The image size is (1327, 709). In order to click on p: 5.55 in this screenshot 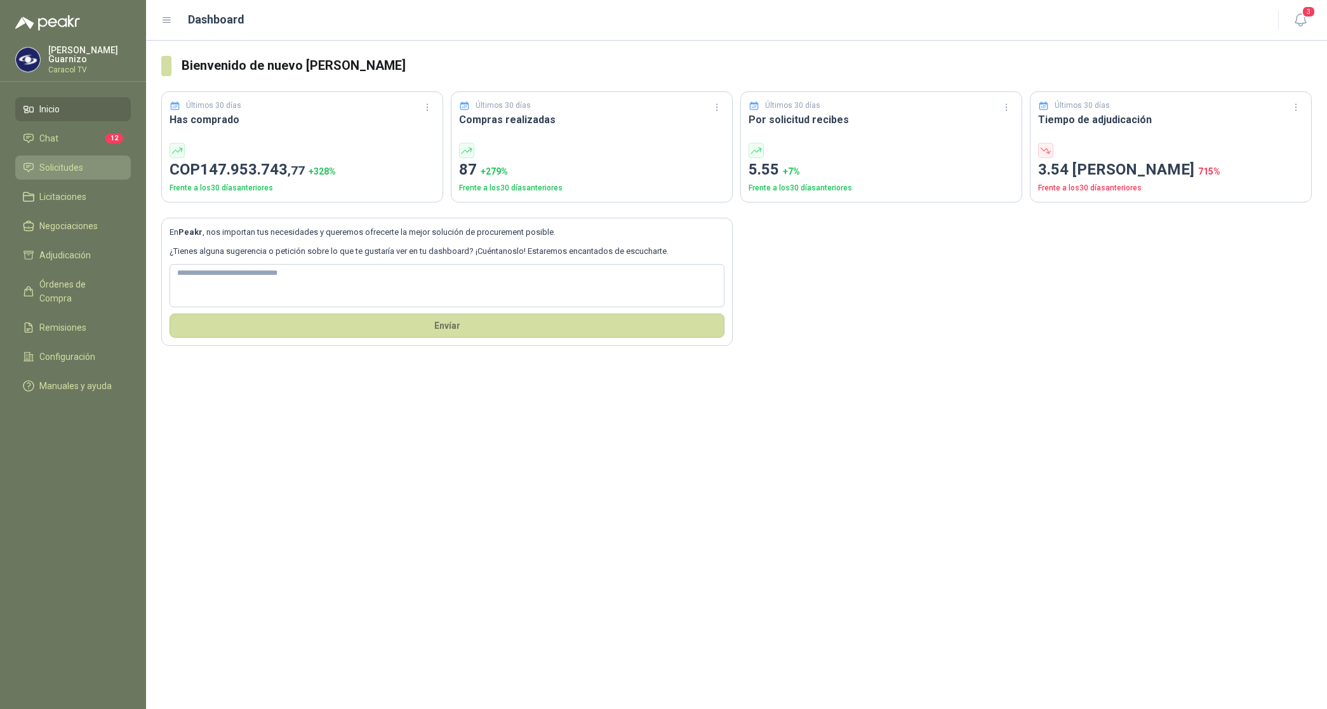, I will do `click(881, 170)`.